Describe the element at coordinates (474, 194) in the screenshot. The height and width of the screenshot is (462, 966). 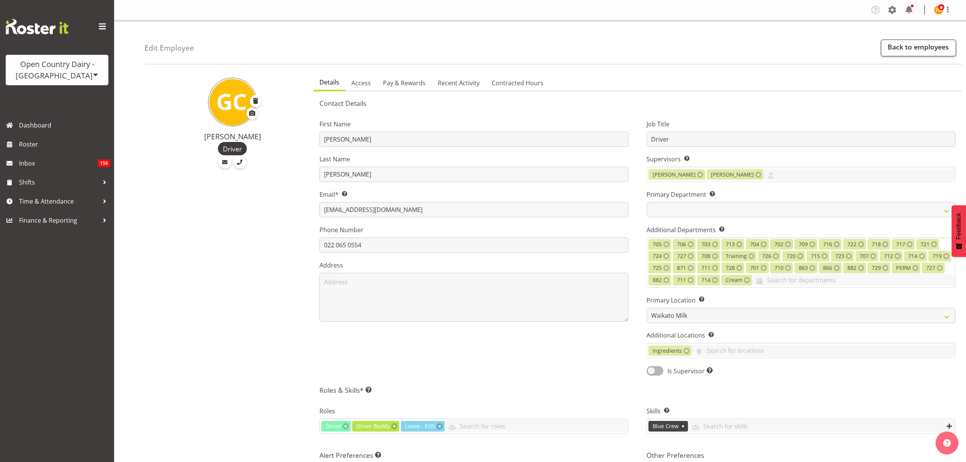
I see `label: Email*` at that location.